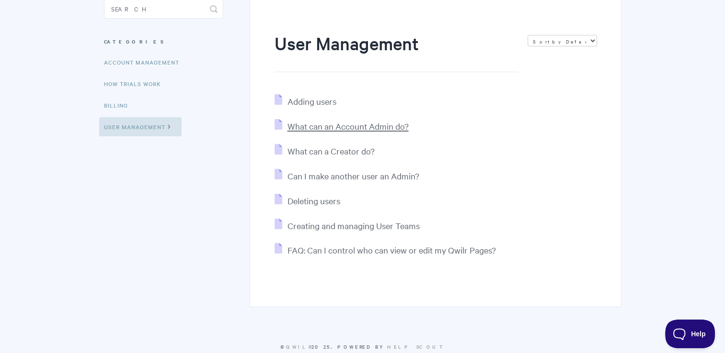 This screenshot has height=353, width=725. Describe the element at coordinates (330, 151) in the screenshot. I see `span: What can a Creator do?` at that location.